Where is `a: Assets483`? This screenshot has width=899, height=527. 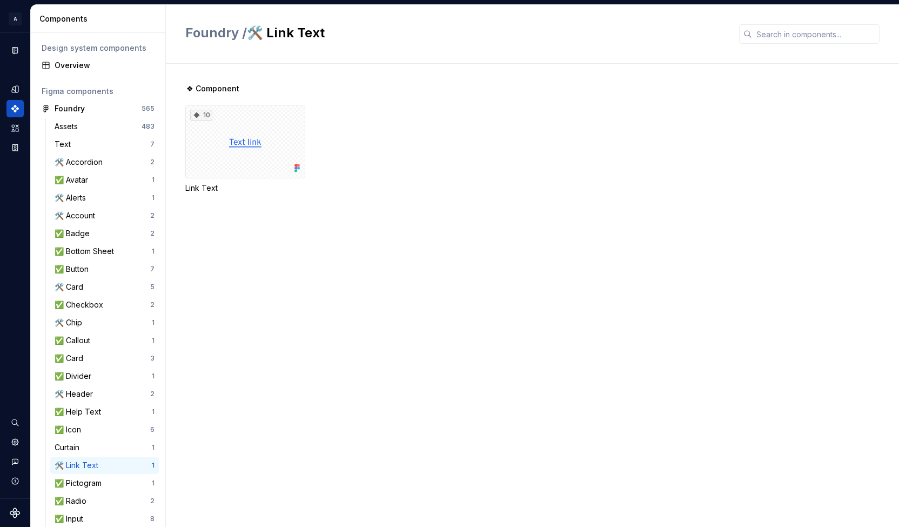
a: Assets483 is located at coordinates (104, 126).